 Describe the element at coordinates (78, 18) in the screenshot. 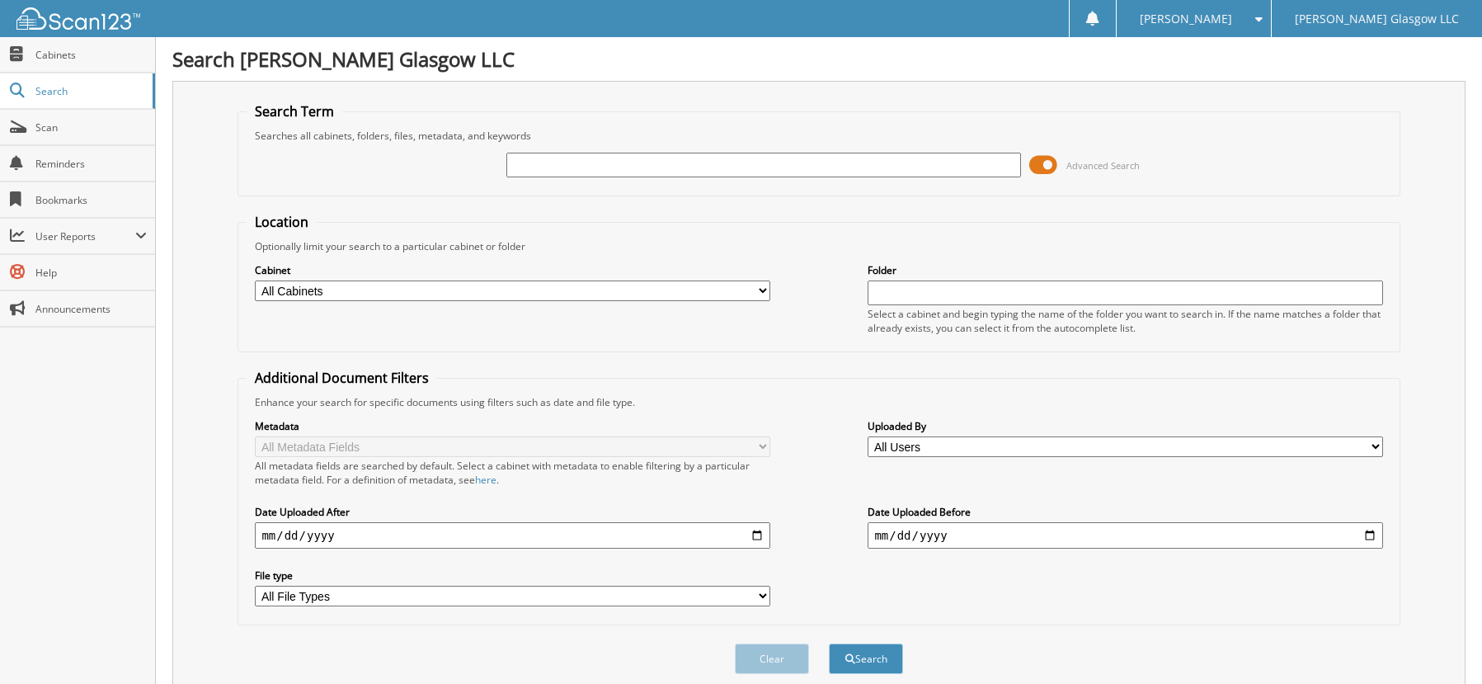

I see `img: scan123-logo-white.svg` at that location.